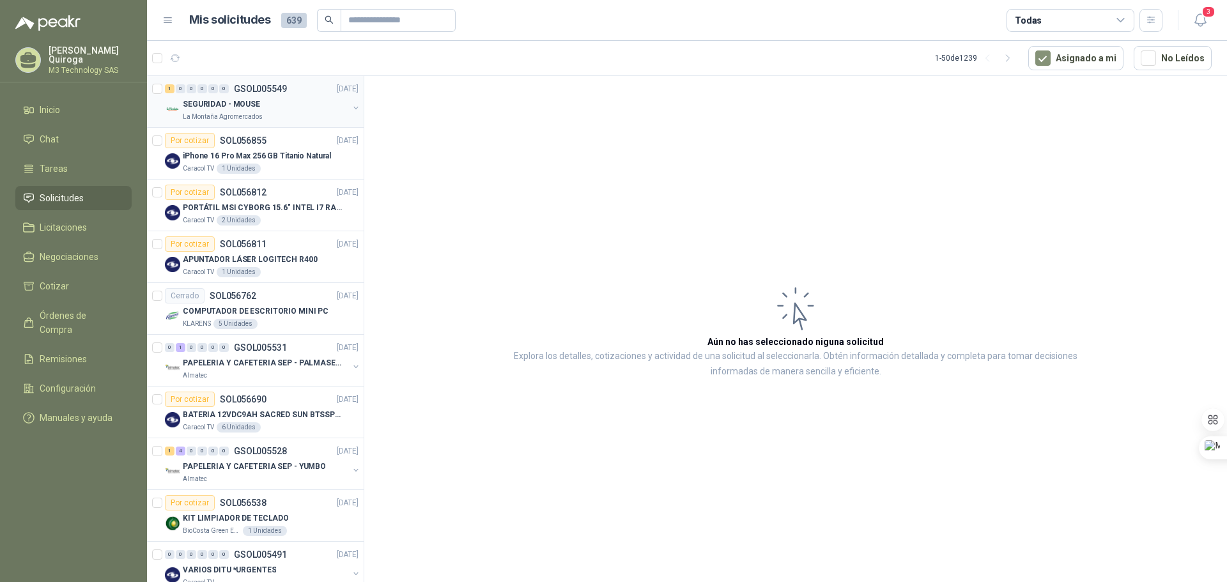 This screenshot has height=582, width=1227. What do you see at coordinates (63, 228) in the screenshot?
I see `span: Licitaciones` at bounding box center [63, 228].